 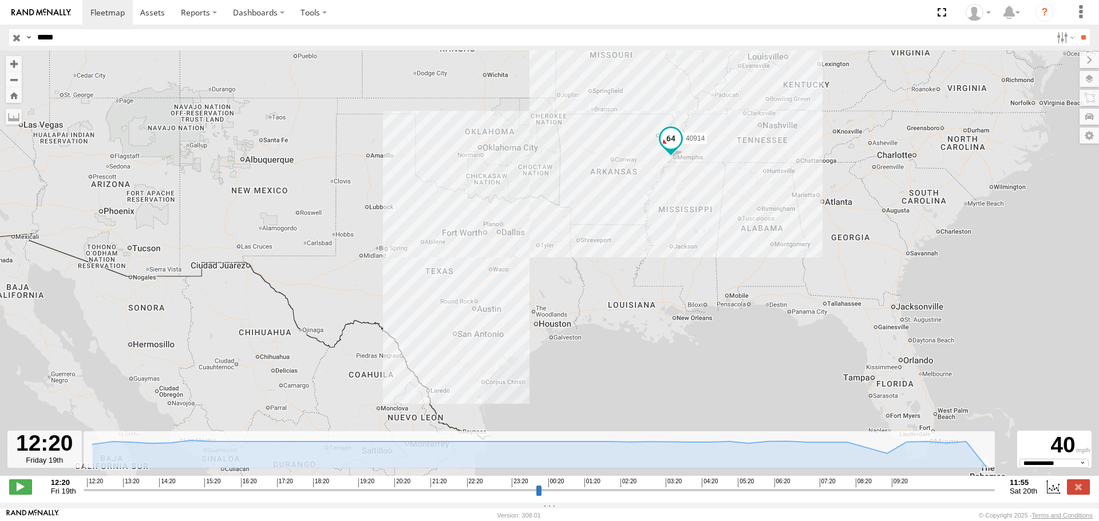 I want to click on span: 14:20, so click(x=167, y=483).